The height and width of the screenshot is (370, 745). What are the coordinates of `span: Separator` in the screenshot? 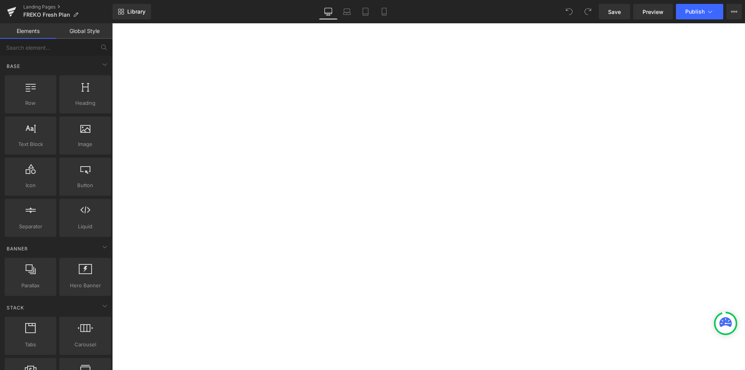 It's located at (30, 226).